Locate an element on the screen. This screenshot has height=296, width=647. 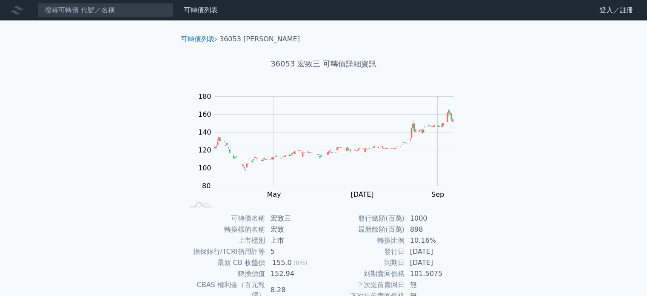
tspan: 160 is located at coordinates (205, 114).